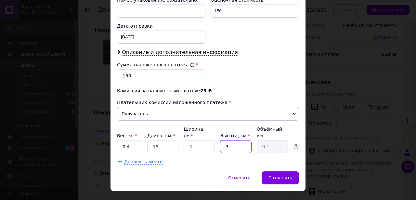 The height and width of the screenshot is (200, 416). I want to click on div: Дата отправки, so click(161, 26).